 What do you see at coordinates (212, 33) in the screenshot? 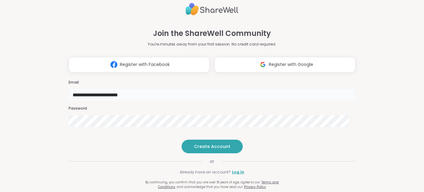
I see `h1: Join the ShareWell Community` at bounding box center [212, 33].